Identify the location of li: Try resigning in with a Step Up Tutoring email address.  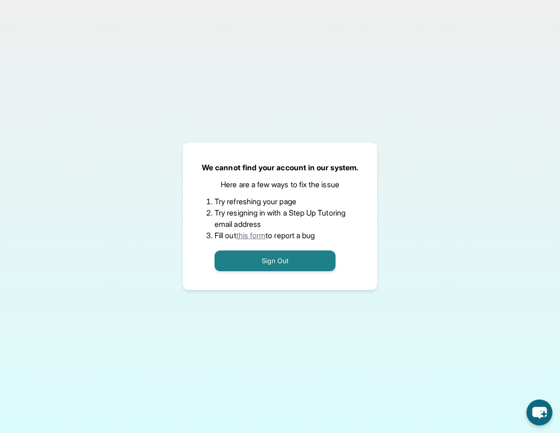
(280, 219).